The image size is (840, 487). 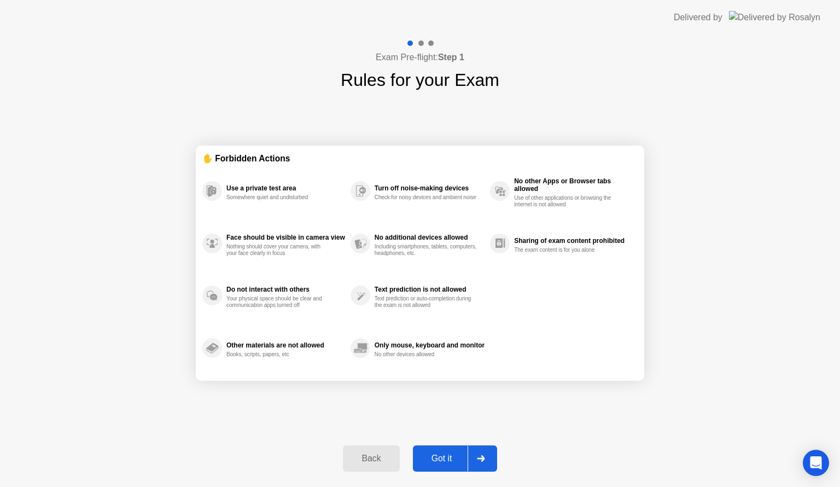 I want to click on div: Text prediction or auto-completion during the exam is not allowed, so click(x=426, y=302).